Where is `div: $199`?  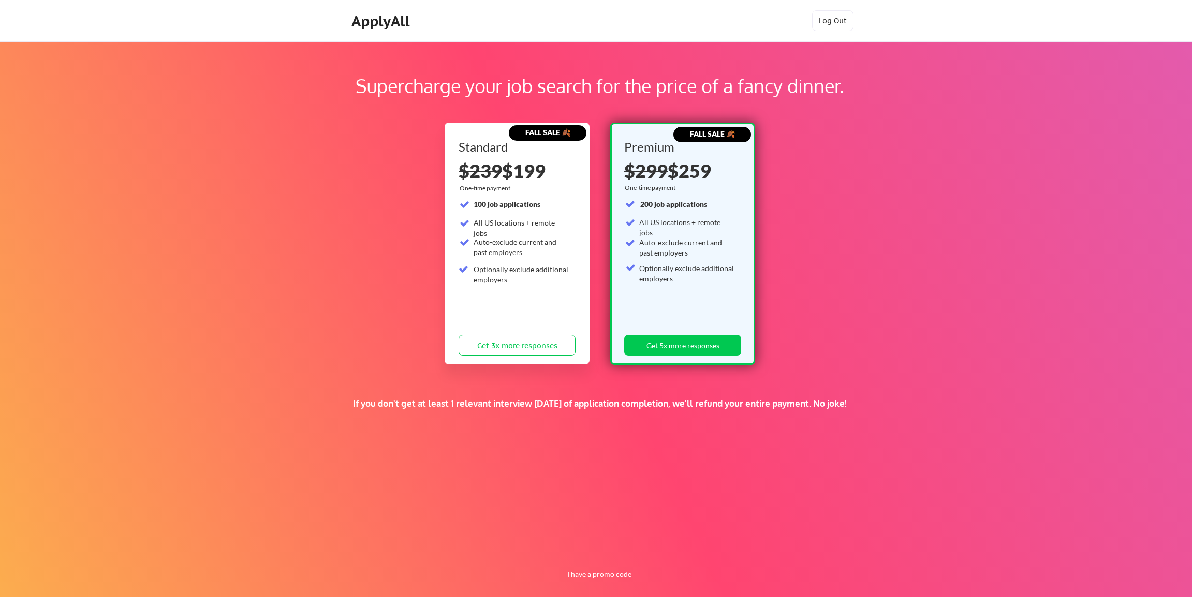
div: $199 is located at coordinates (517, 171).